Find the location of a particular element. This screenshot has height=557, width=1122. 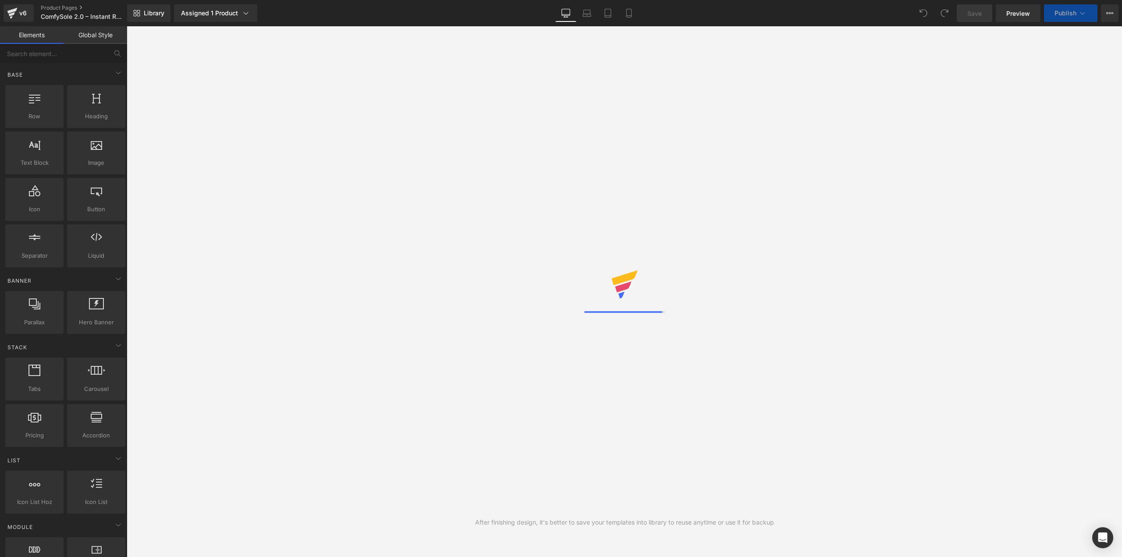

span: Heading is located at coordinates (96, 116).